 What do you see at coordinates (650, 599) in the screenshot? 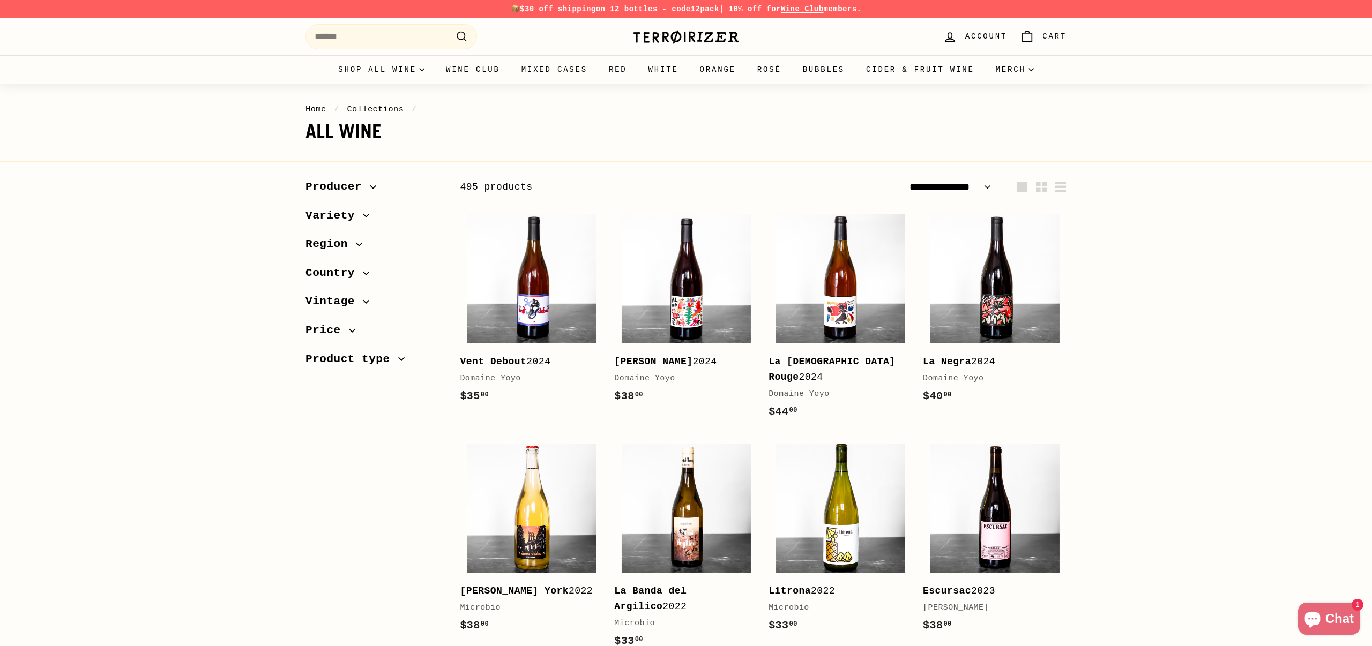
I see `b: La Banda del Argilico` at bounding box center [650, 599].